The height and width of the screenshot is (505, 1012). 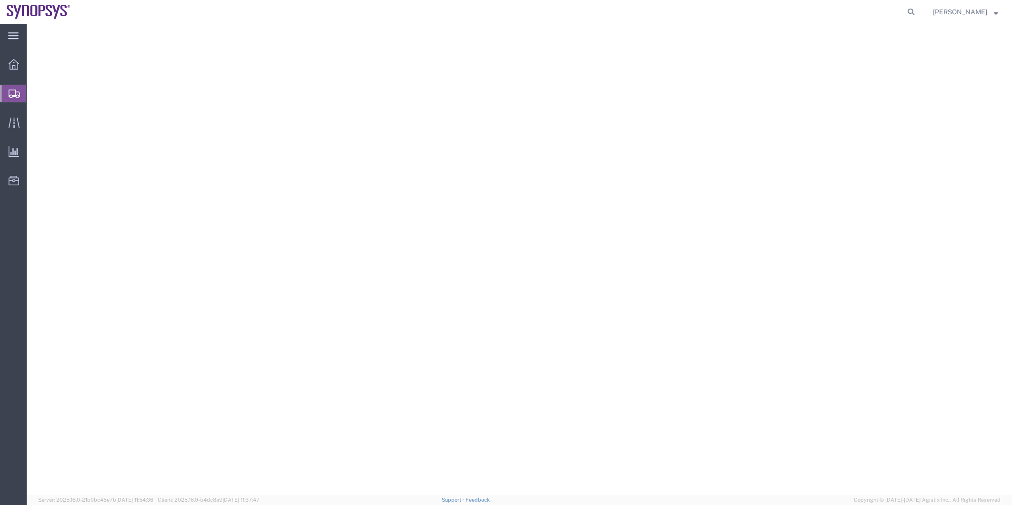 I want to click on span: Client: 2025.16.0-b4dc8a9, so click(x=209, y=500).